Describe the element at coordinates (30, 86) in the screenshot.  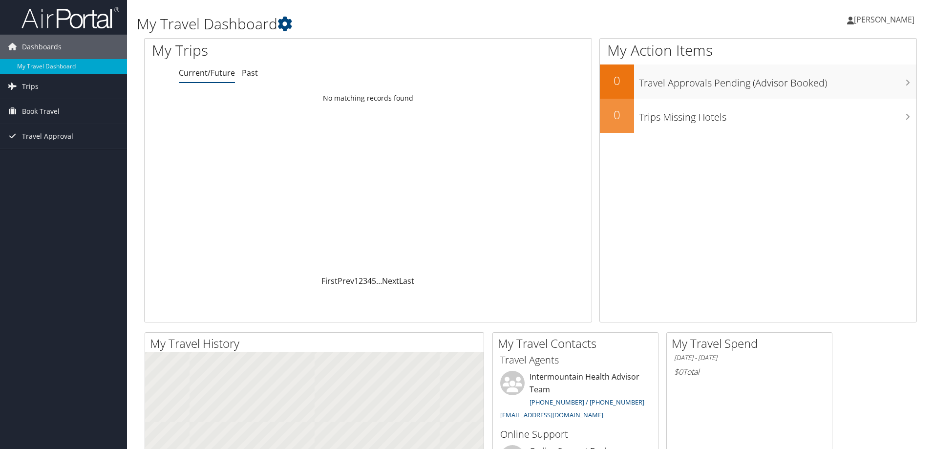
I see `span: Trips` at that location.